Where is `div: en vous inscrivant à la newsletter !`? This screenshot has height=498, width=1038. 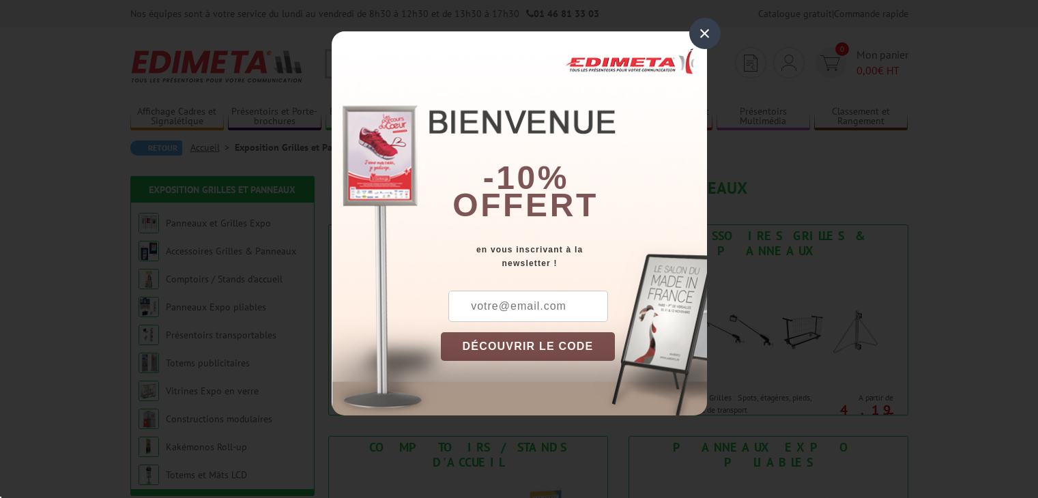 div: en vous inscrivant à la newsletter ! is located at coordinates (574, 257).